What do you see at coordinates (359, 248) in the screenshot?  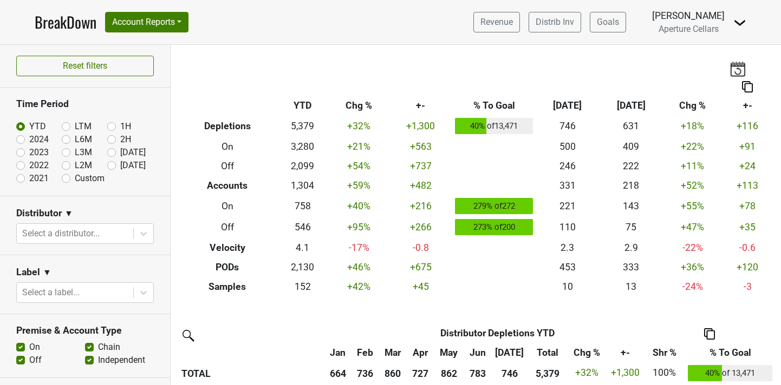 I see `td: -17 %` at bounding box center [359, 248].